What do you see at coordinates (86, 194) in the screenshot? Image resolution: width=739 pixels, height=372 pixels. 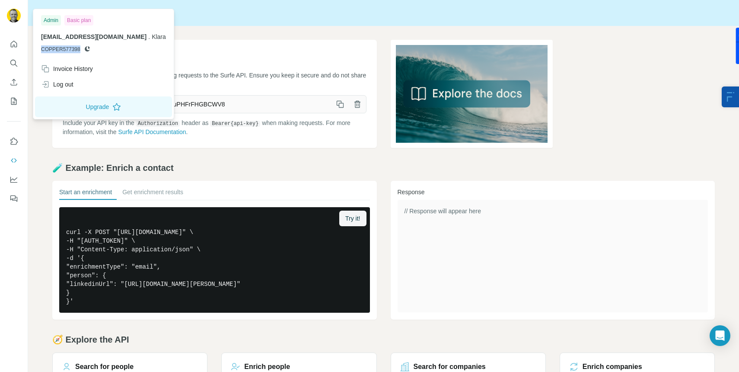 I see `button: Start an enrichment` at bounding box center [86, 194].